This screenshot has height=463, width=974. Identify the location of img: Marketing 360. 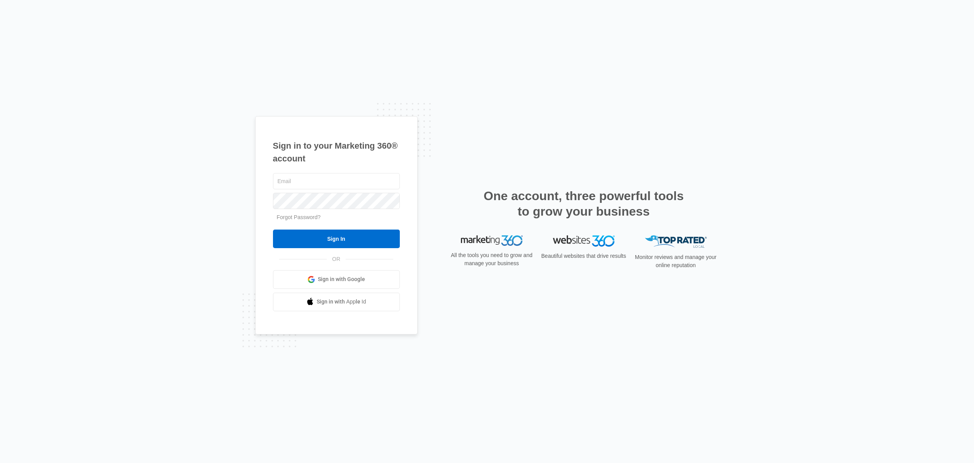
(492, 241).